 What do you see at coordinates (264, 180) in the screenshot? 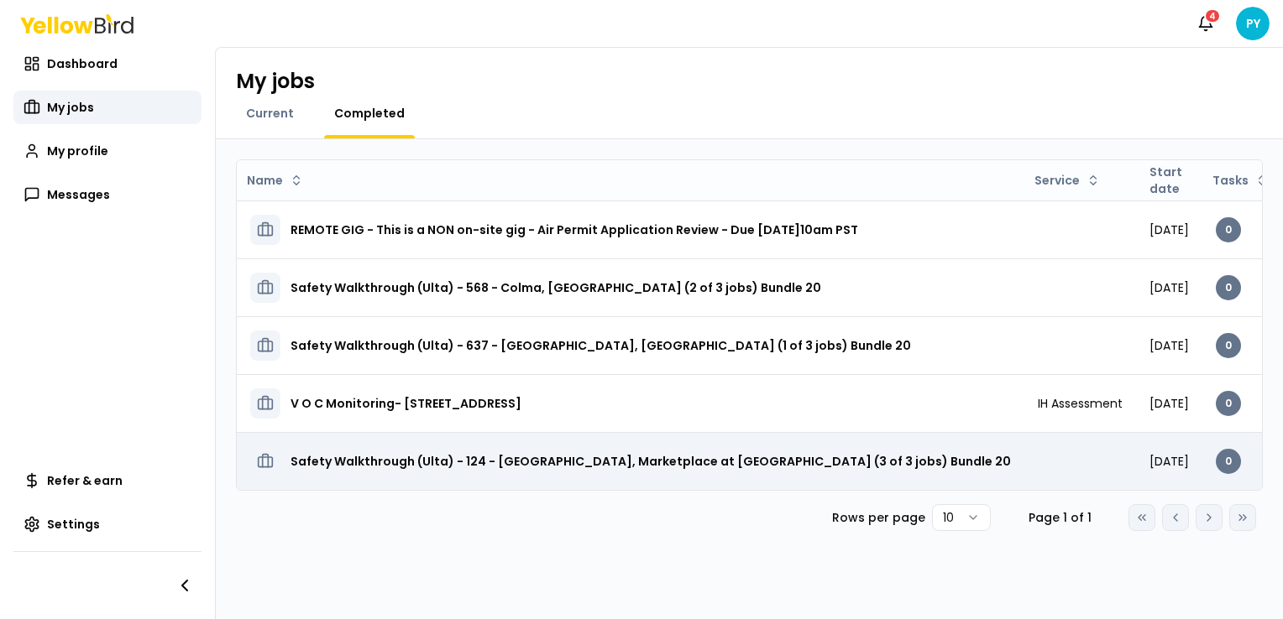
I see `span: Name` at bounding box center [264, 180].